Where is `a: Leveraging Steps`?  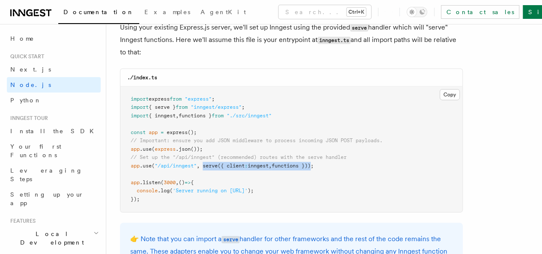
a: Leveraging Steps is located at coordinates (54, 175).